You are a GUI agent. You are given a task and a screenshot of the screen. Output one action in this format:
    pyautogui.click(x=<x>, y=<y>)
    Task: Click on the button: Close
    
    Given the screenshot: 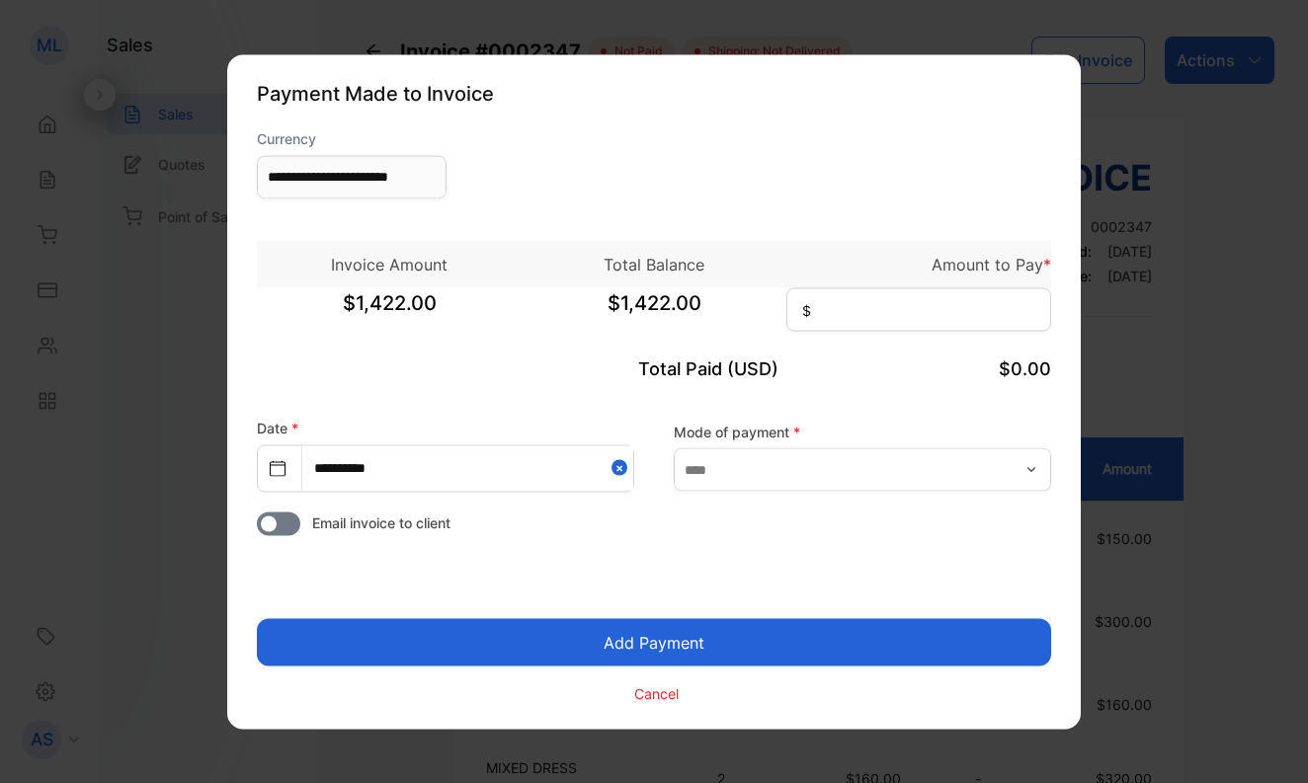 What is the action you would take?
    pyautogui.click(x=622, y=467)
    